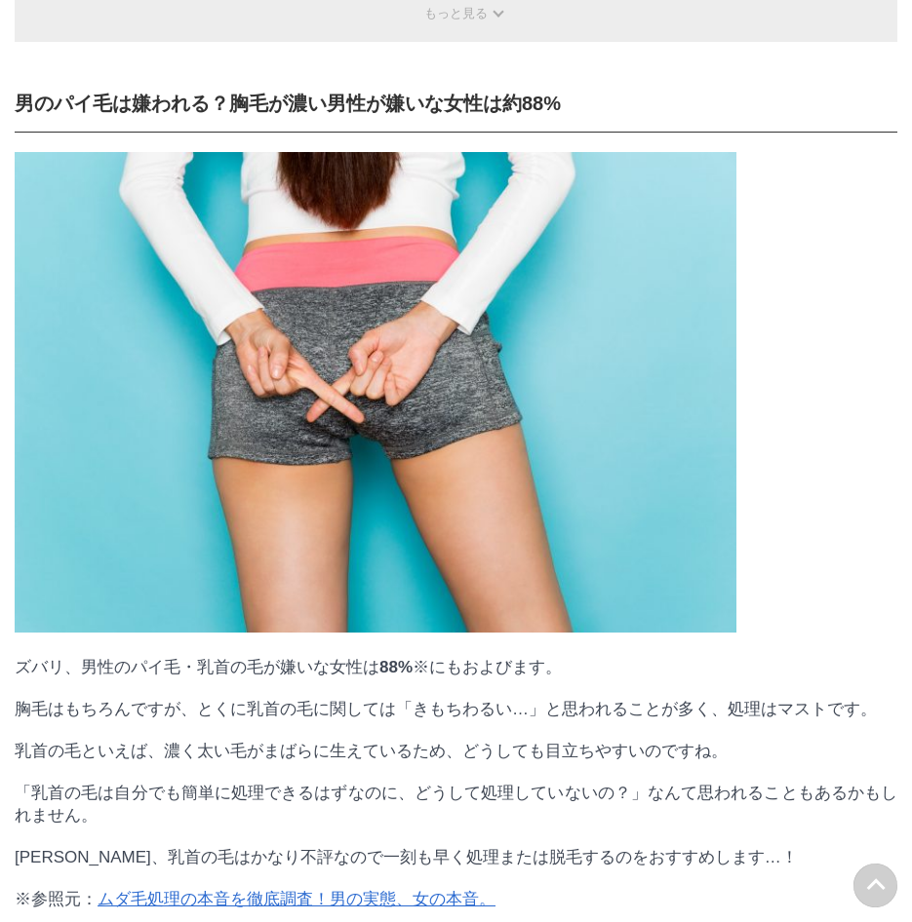  Describe the element at coordinates (875, 885) in the screenshot. I see `img: PAGE UP` at that location.